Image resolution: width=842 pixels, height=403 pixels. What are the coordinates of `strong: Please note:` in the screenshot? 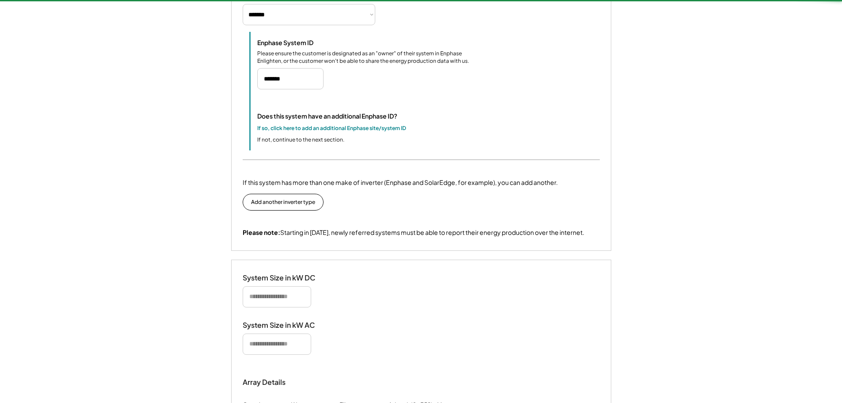 It's located at (261, 232).